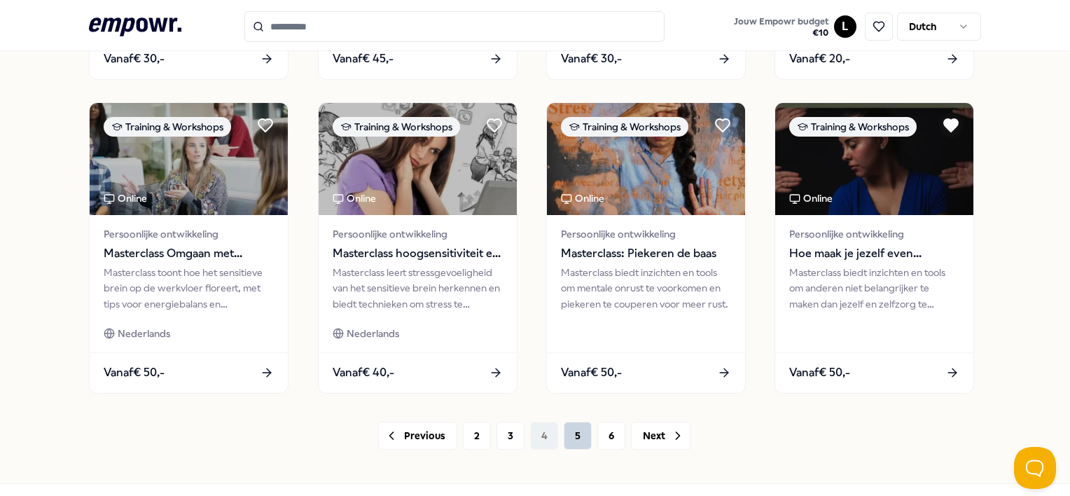 The width and height of the screenshot is (1070, 496). I want to click on span: Masterclass hoogsensitiviteit en stress, so click(417, 254).